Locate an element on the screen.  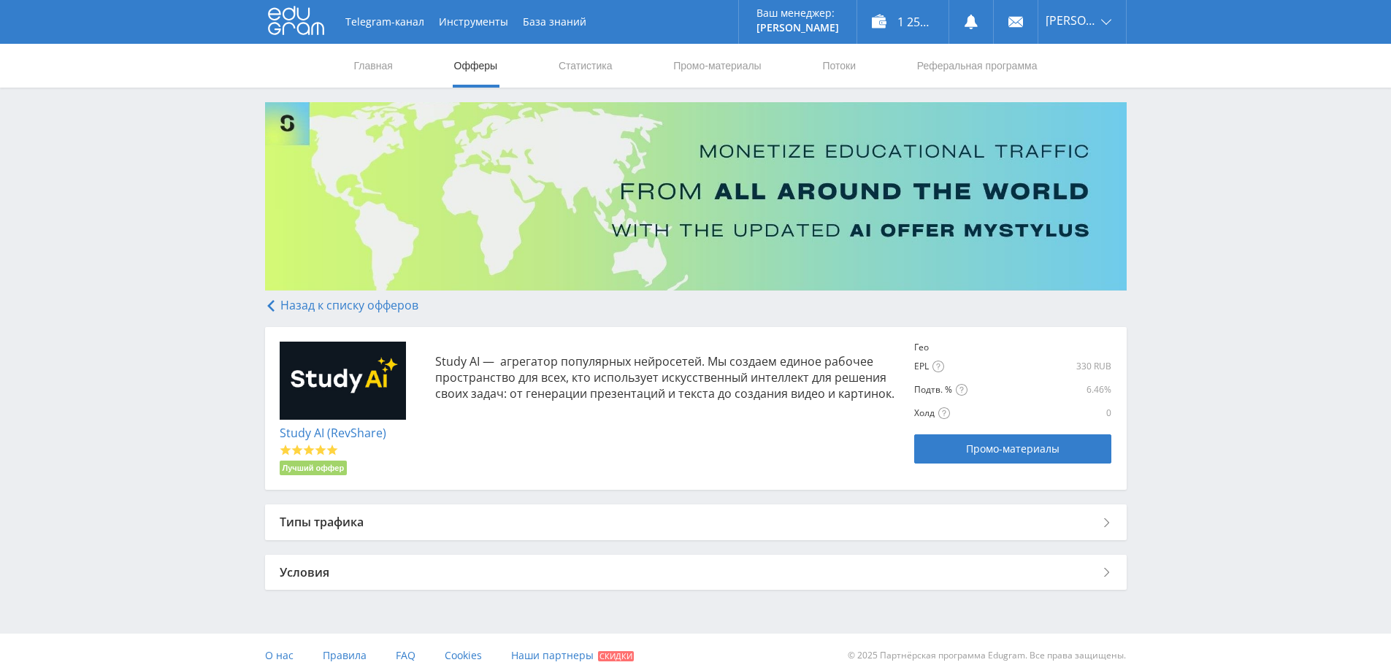
span: Правила is located at coordinates (345, 655).